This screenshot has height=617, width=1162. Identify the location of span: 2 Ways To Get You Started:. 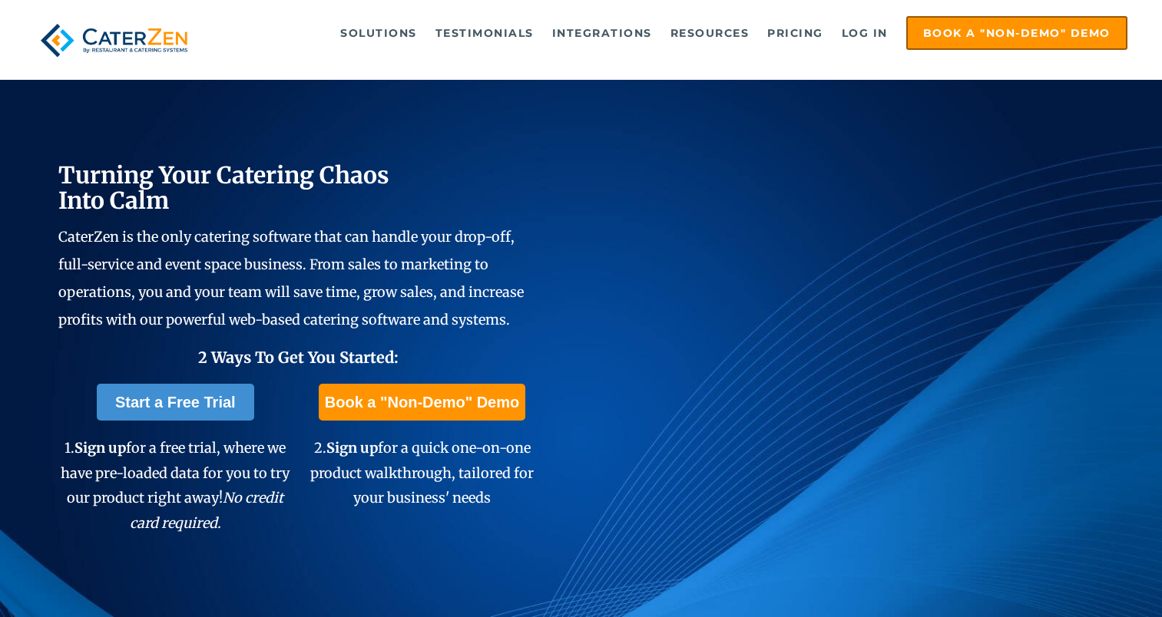
(298, 357).